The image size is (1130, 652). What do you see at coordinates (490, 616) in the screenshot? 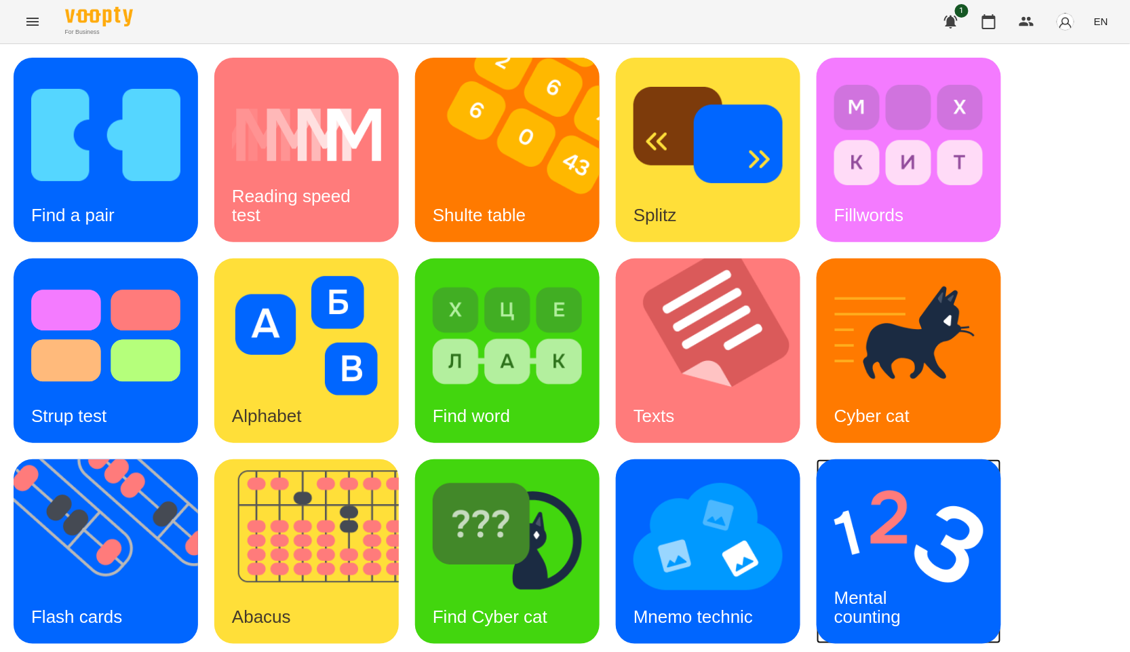
I see `h3: Find Cyber cat` at bounding box center [490, 616].